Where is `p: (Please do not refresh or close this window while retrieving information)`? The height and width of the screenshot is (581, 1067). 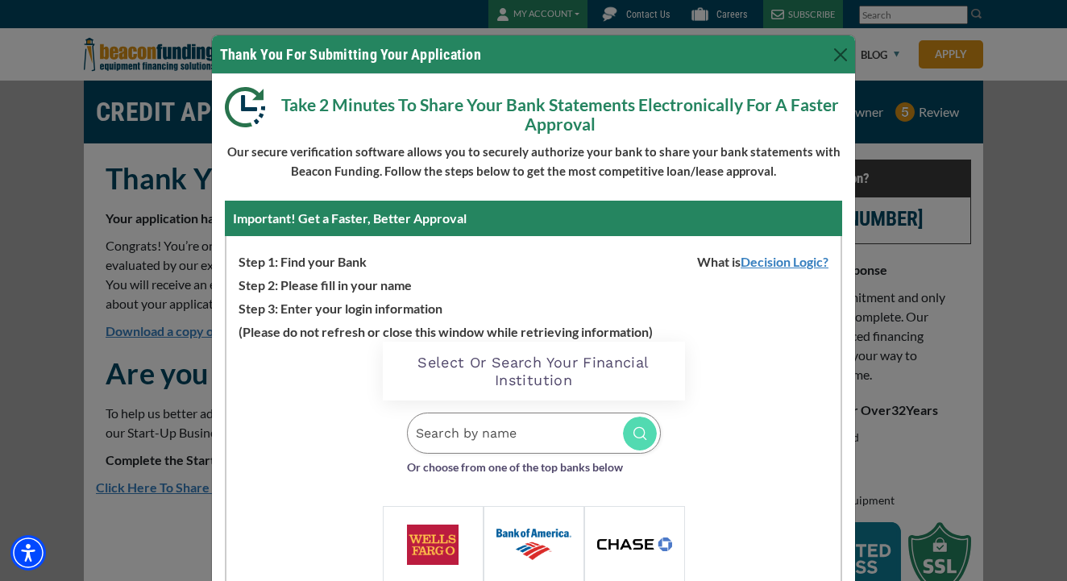 p: (Please do not refresh or close this window while retrieving information) is located at coordinates (534, 330).